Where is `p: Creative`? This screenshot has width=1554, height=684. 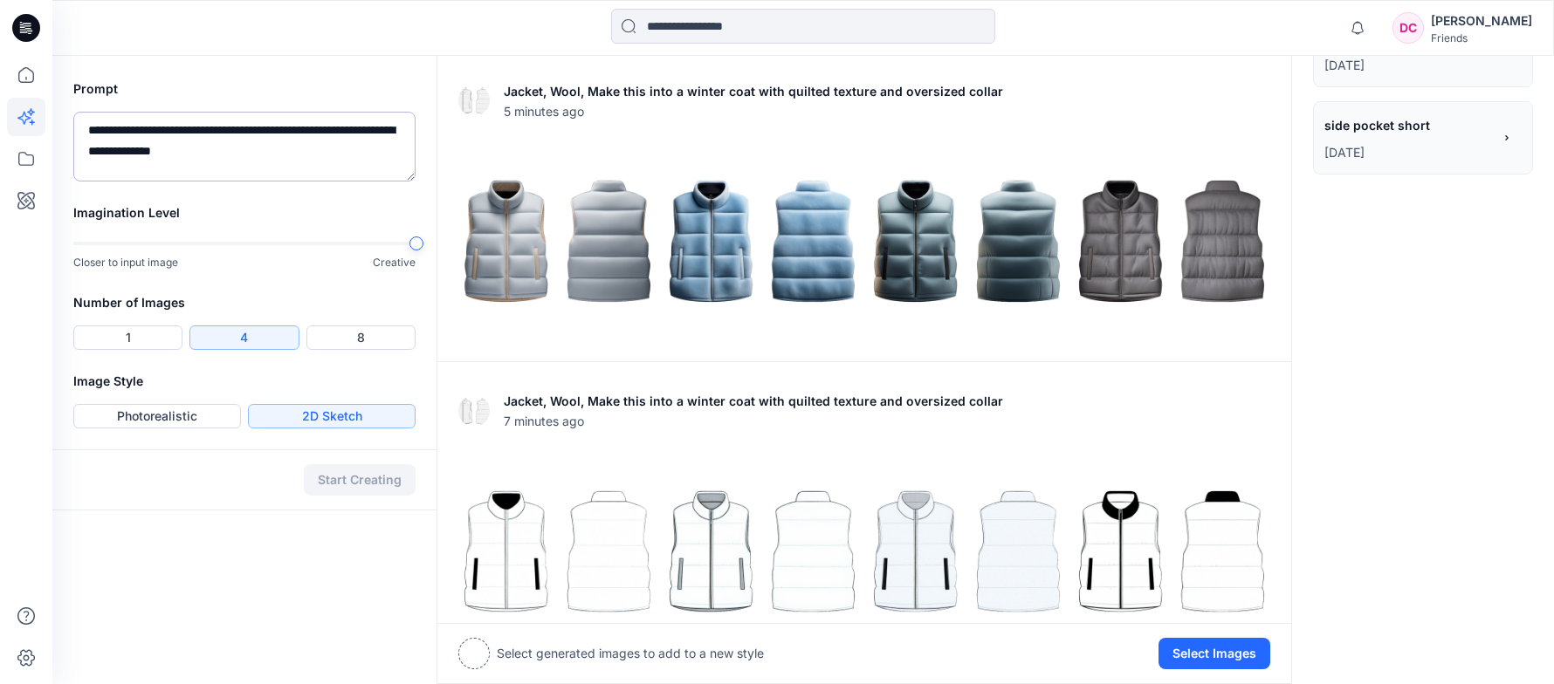
p: Creative is located at coordinates (394, 263).